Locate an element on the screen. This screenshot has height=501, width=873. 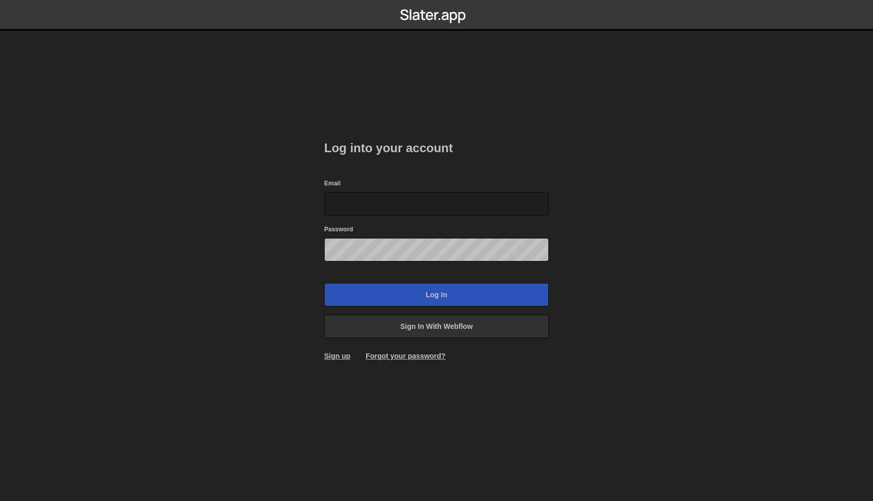
a: Sign up is located at coordinates (337, 356).